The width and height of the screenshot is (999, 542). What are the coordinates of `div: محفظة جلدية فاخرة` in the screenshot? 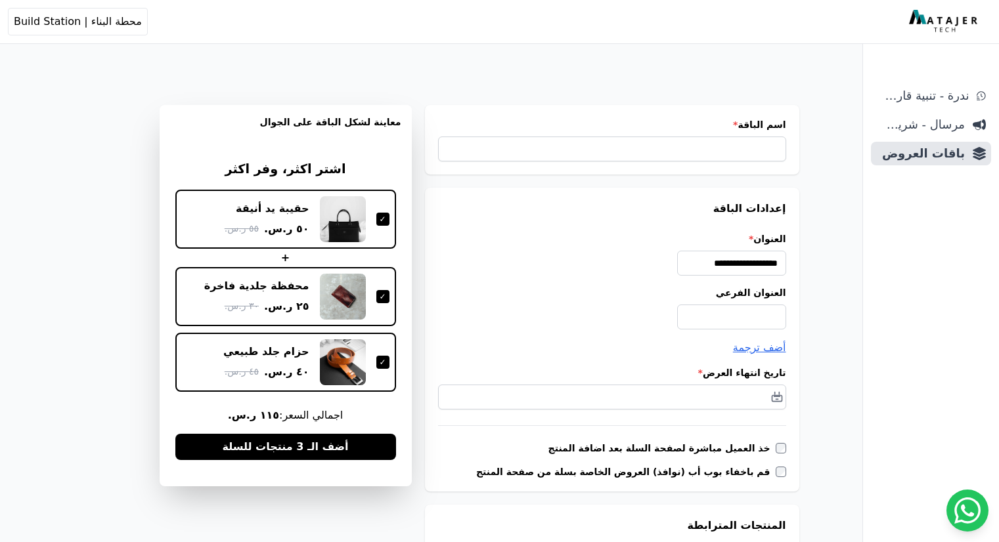 It's located at (257, 286).